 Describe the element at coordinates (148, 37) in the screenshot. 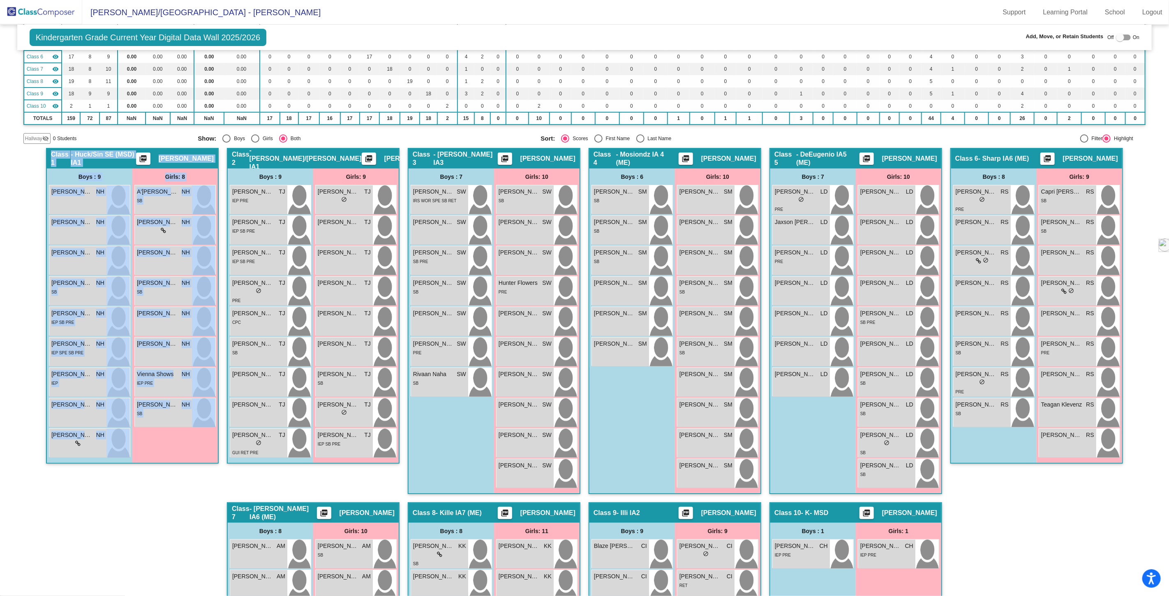

I see `span: Kindergarten Grade Current Year Digital Data Wall 2025/2026` at that location.